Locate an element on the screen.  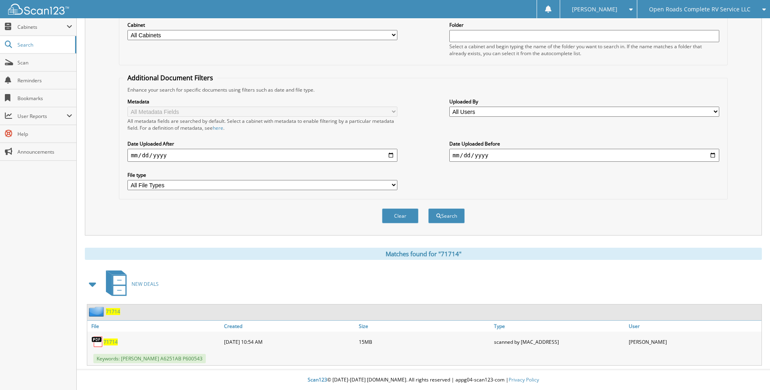
button: Search is located at coordinates (446, 216).